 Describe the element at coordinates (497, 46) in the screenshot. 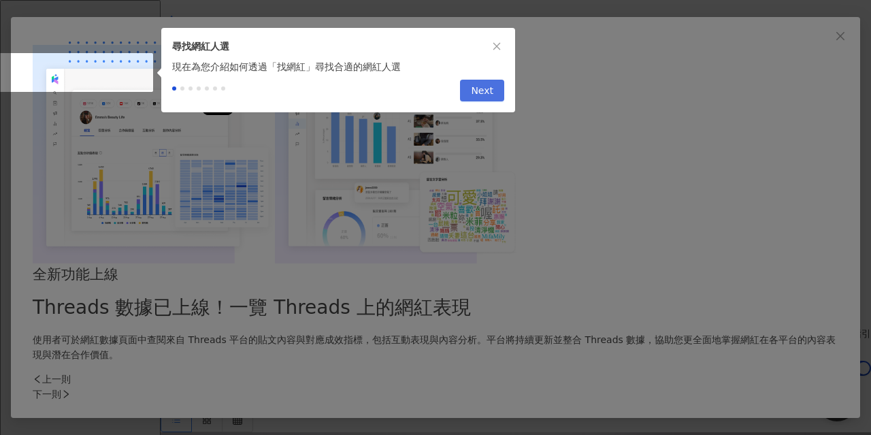

I see `button: close` at that location.